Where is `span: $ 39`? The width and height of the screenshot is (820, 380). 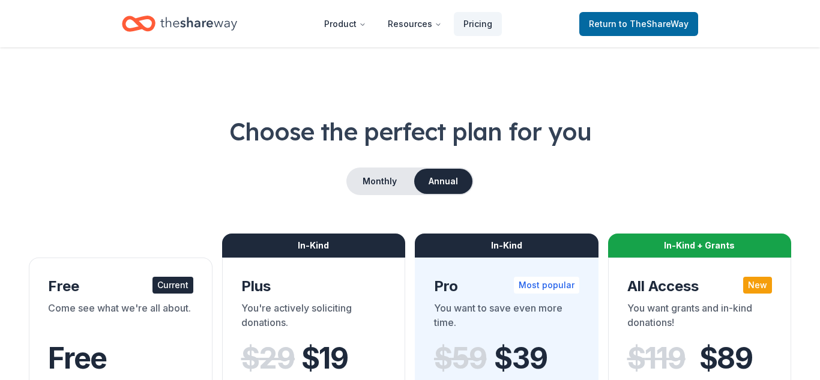 span: $ 39 is located at coordinates (520, 358).